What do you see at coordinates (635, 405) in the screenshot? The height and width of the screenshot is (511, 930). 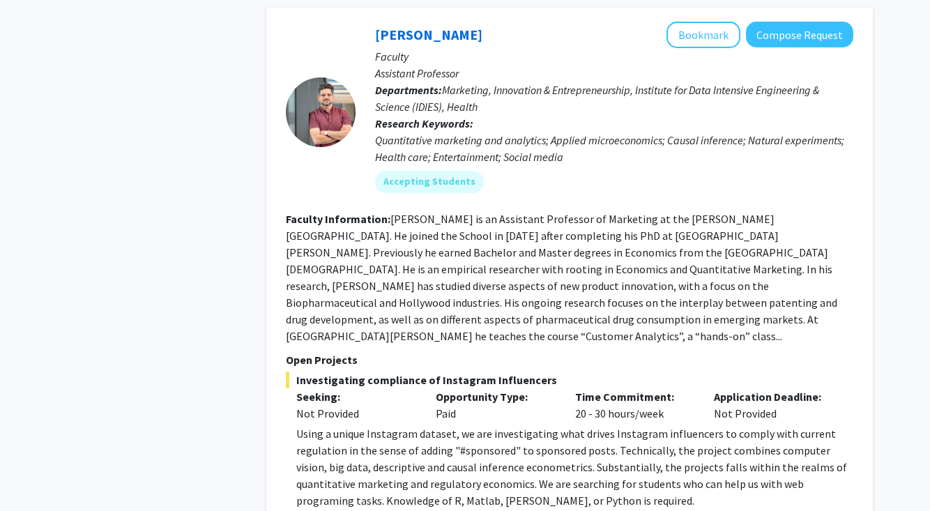 I see `div: 20 - 30 hours/week` at bounding box center [635, 405].